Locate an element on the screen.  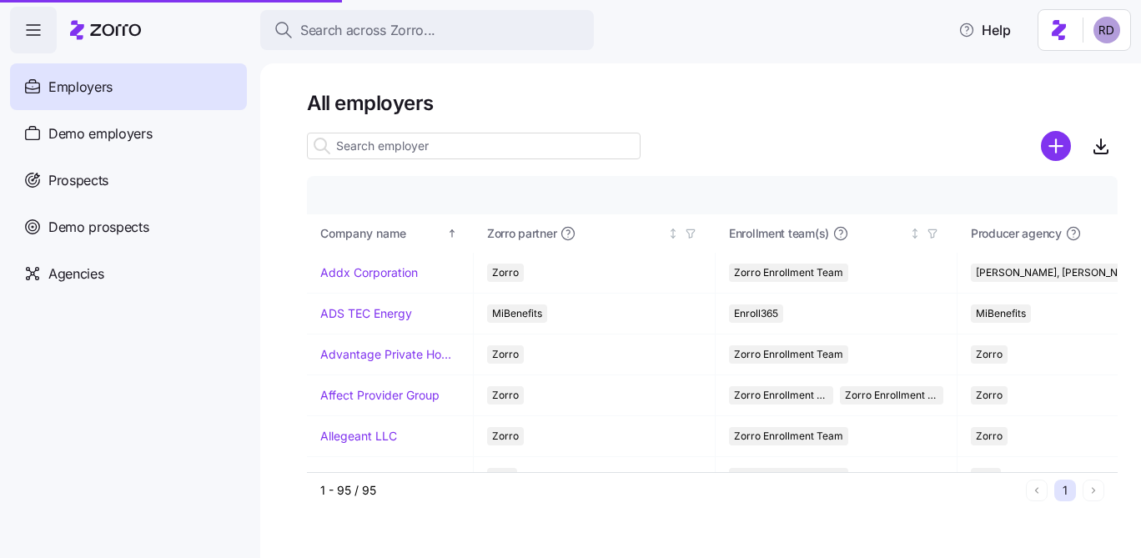
img: 6d862e07fa9c5eedf81a4422c42283ac is located at coordinates (1107, 30).